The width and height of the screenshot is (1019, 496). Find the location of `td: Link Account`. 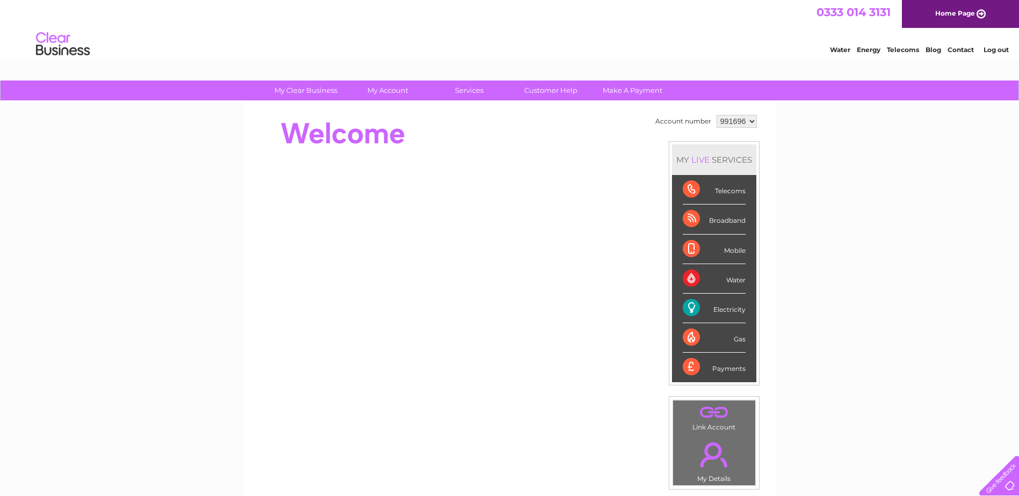

td: Link Account is located at coordinates (714, 417).